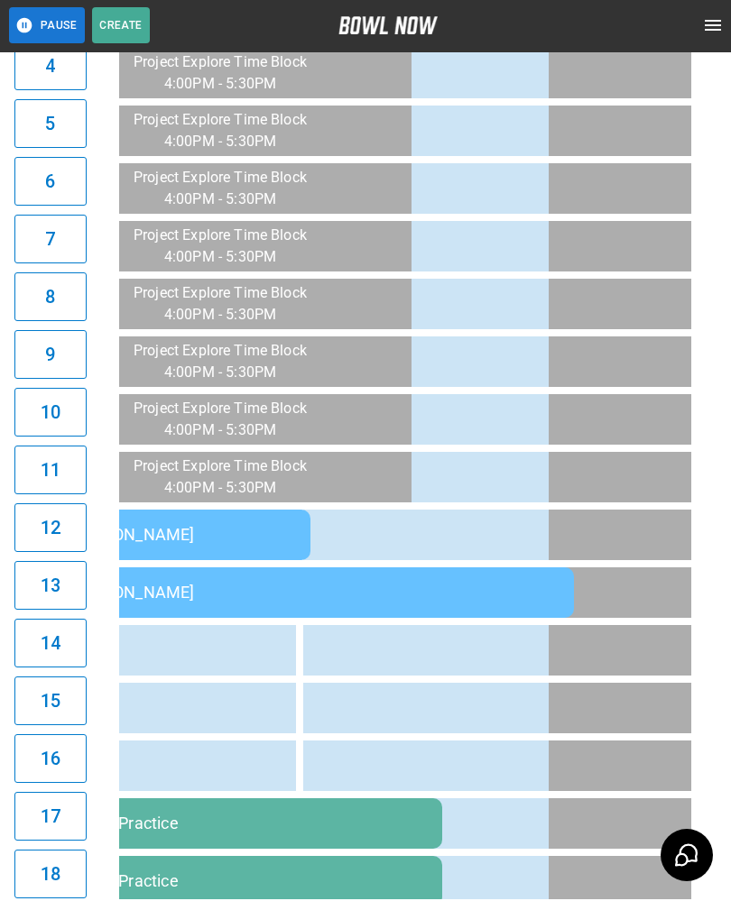 This screenshot has height=901, width=731. What do you see at coordinates (121, 27) in the screenshot?
I see `button: Create` at bounding box center [121, 27].